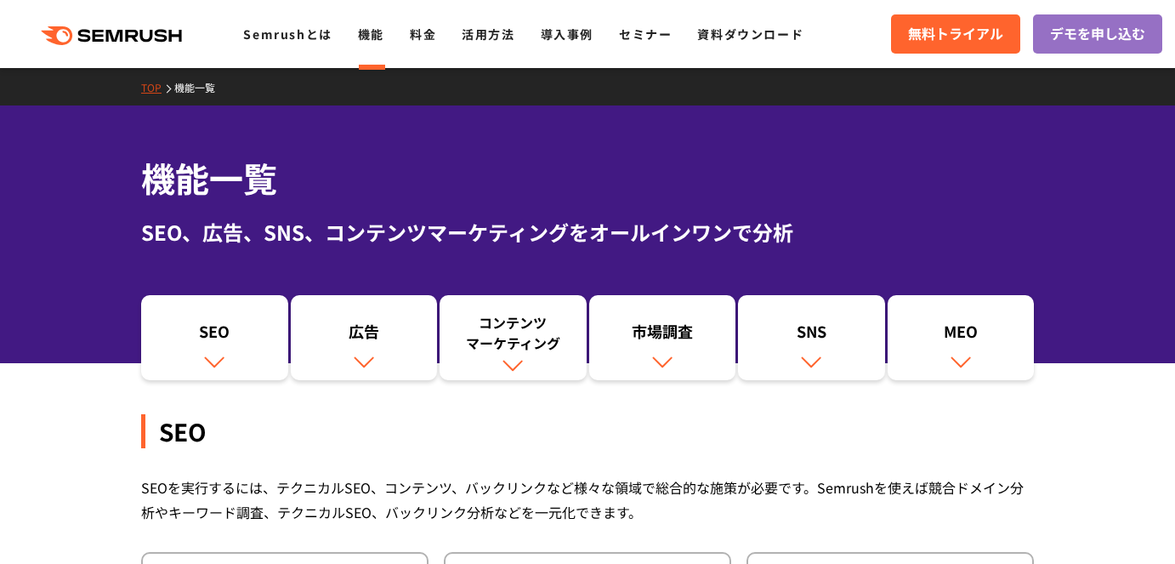 The height and width of the screenshot is (564, 1175). I want to click on a: SNS, so click(811, 338).